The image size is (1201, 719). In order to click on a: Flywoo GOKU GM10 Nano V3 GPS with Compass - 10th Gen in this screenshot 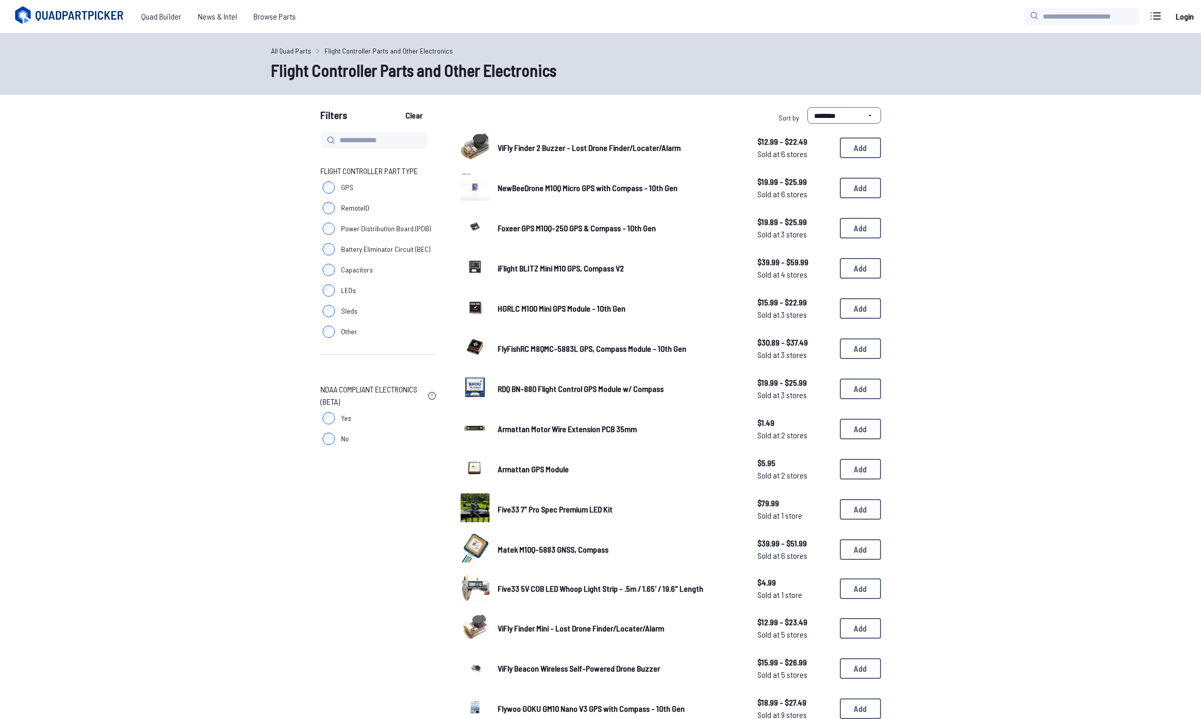, I will do `click(619, 709)`.